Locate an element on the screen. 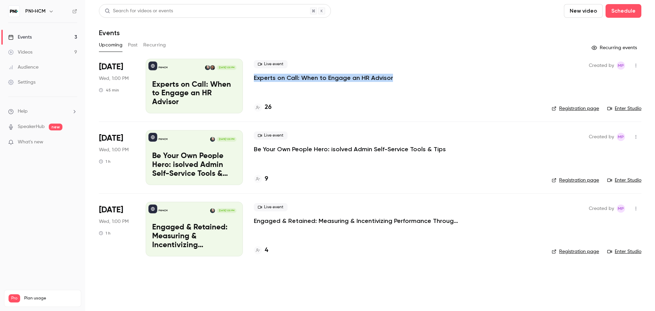 The height and width of the screenshot is (311, 655). button: Past is located at coordinates (133, 45).